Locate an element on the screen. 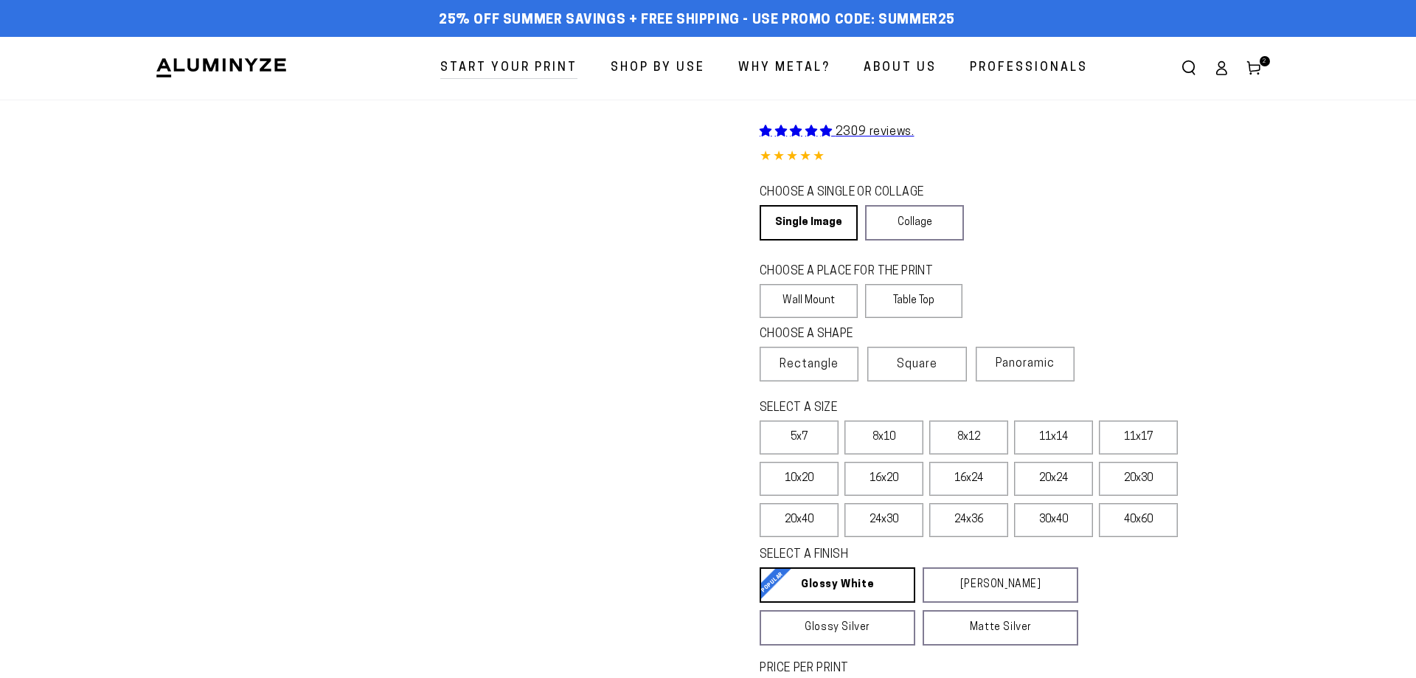  label: 5x7 is located at coordinates (799, 437).